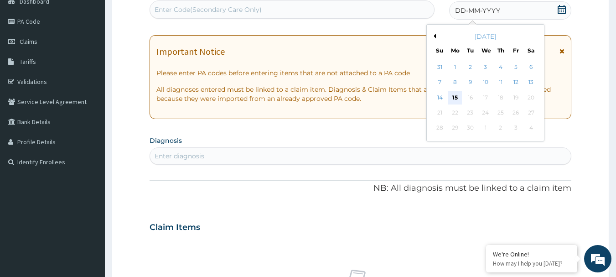 Image resolution: width=616 pixels, height=277 pixels. Describe the element at coordinates (516, 113) in the screenshot. I see `div: Not available Friday, September 26th, 2025` at that location.